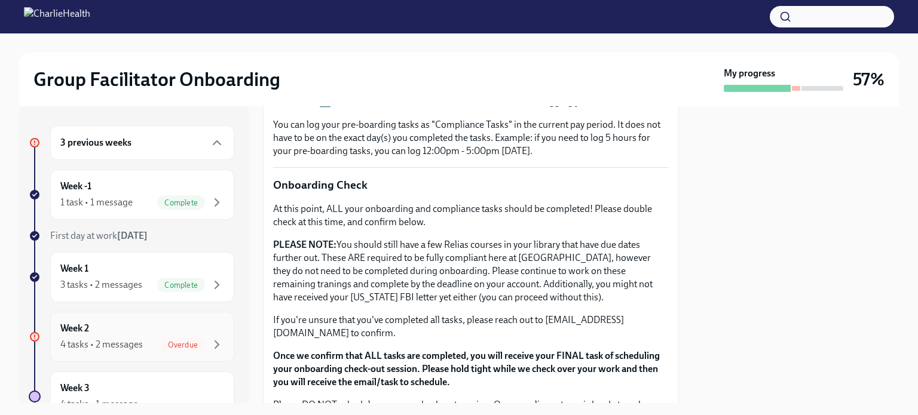 The image size is (918, 415). What do you see at coordinates (157, 80) in the screenshot?
I see `h2: Group Facilitator Onboarding` at bounding box center [157, 80].